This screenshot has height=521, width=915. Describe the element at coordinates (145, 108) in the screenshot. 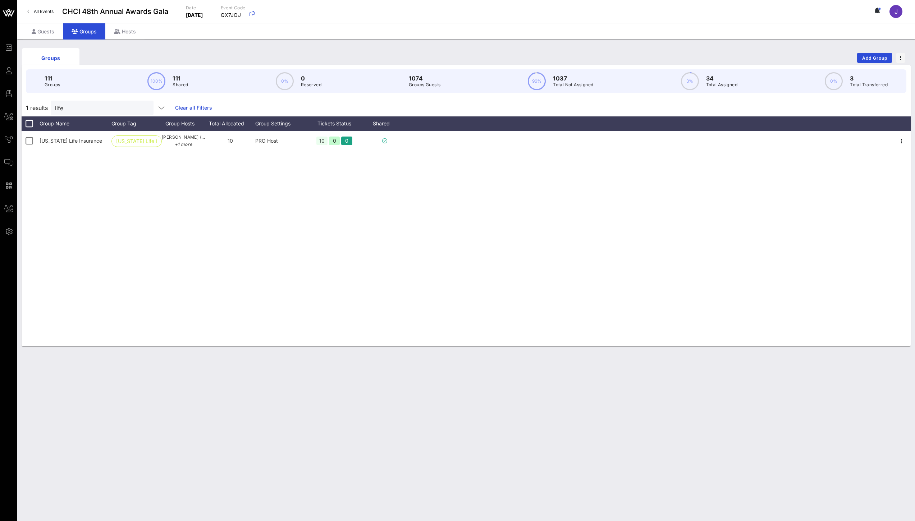

I see `button: clear icon` at that location.